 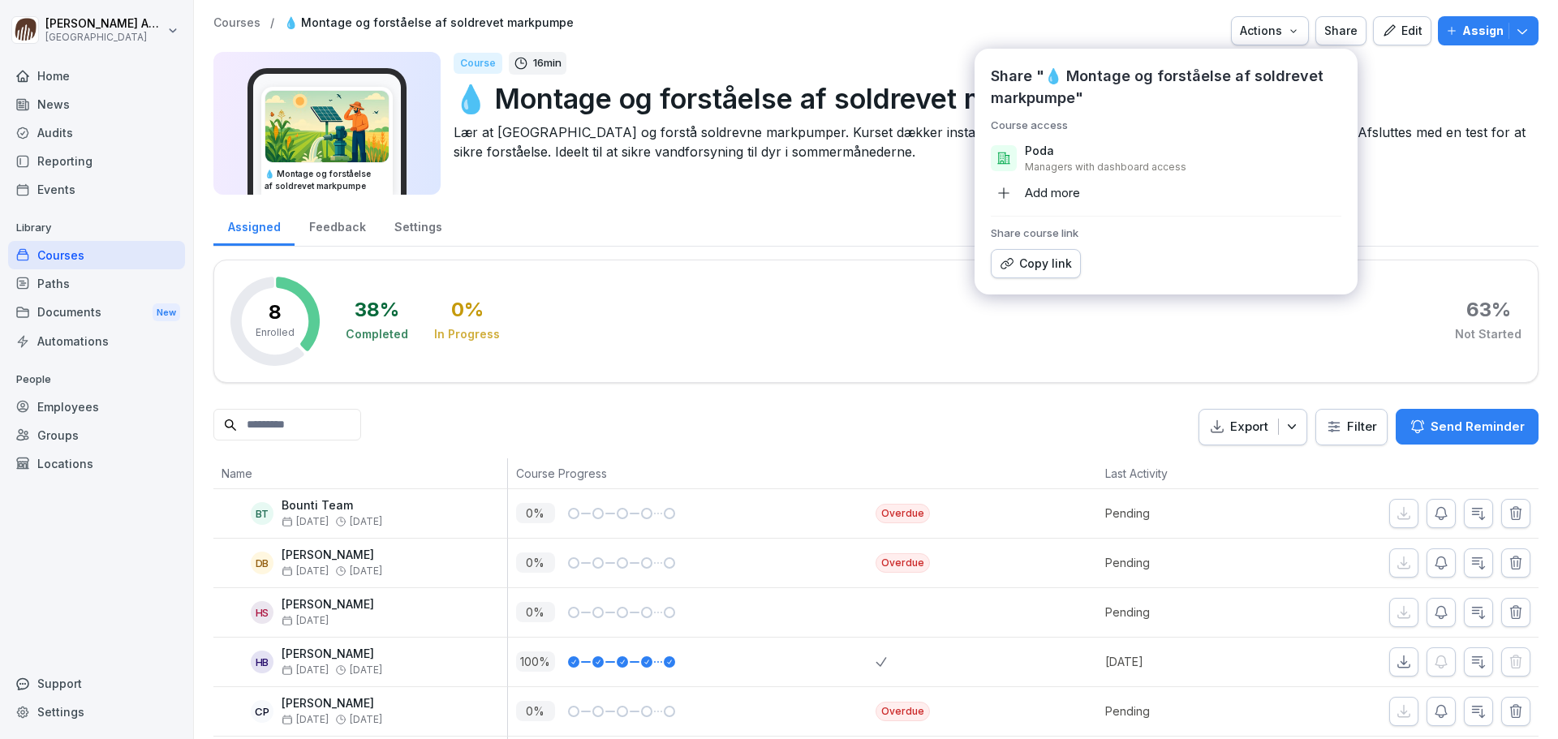 I want to click on div: Not Started, so click(x=1488, y=334).